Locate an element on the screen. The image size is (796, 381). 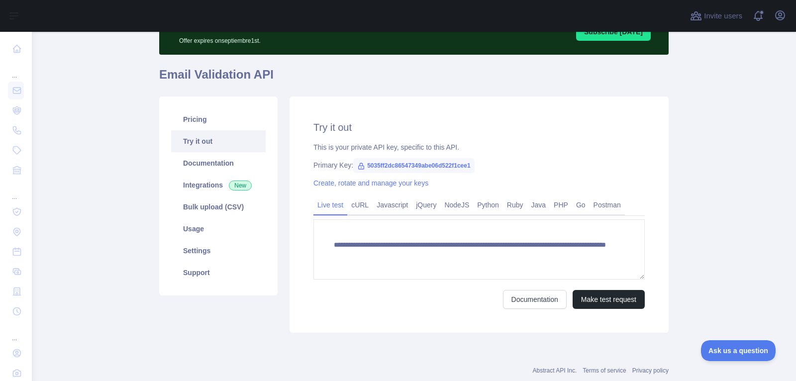
a: Live test is located at coordinates (330, 205).